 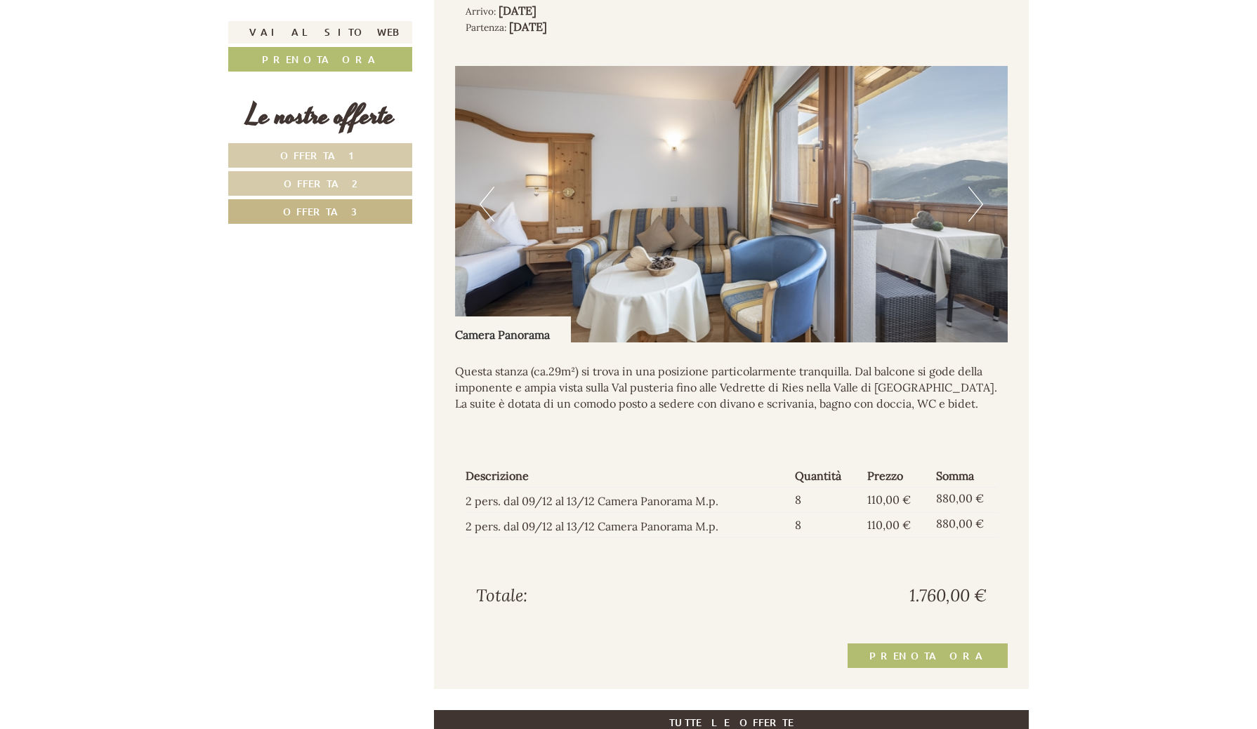 What do you see at coordinates (320, 183) in the screenshot?
I see `span: Offerta 2` at bounding box center [320, 183].